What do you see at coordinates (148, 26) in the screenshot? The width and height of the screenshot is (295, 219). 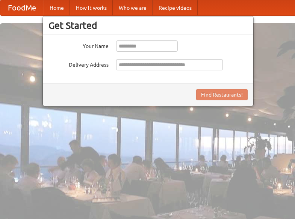 I see `h3: Get Started` at bounding box center [148, 26].